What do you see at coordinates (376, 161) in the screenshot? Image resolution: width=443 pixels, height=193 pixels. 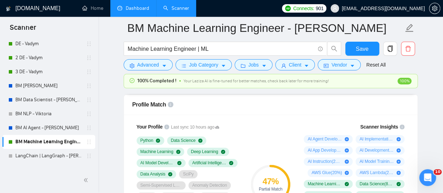 I see `span: AI Model Training Prompt ( 20 %)` at bounding box center [376, 161].